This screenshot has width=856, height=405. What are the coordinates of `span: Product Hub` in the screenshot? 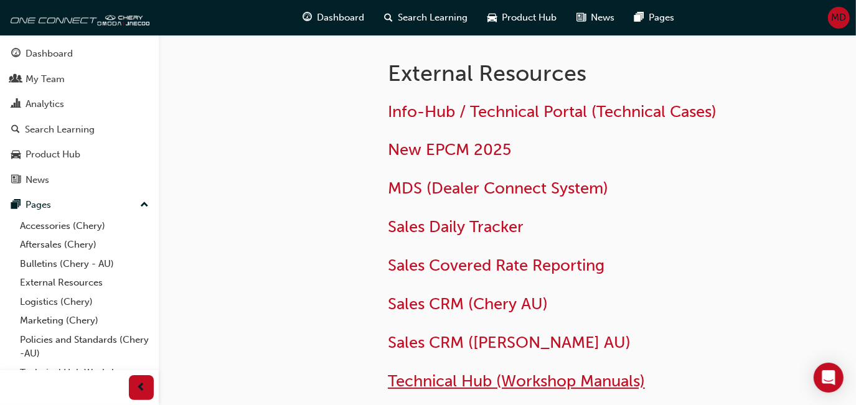 It's located at (530, 17).